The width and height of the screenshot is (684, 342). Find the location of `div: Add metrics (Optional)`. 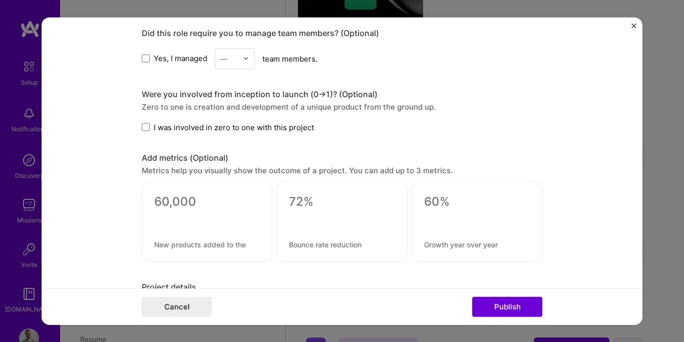

div: Add metrics (Optional) is located at coordinates (342, 158).